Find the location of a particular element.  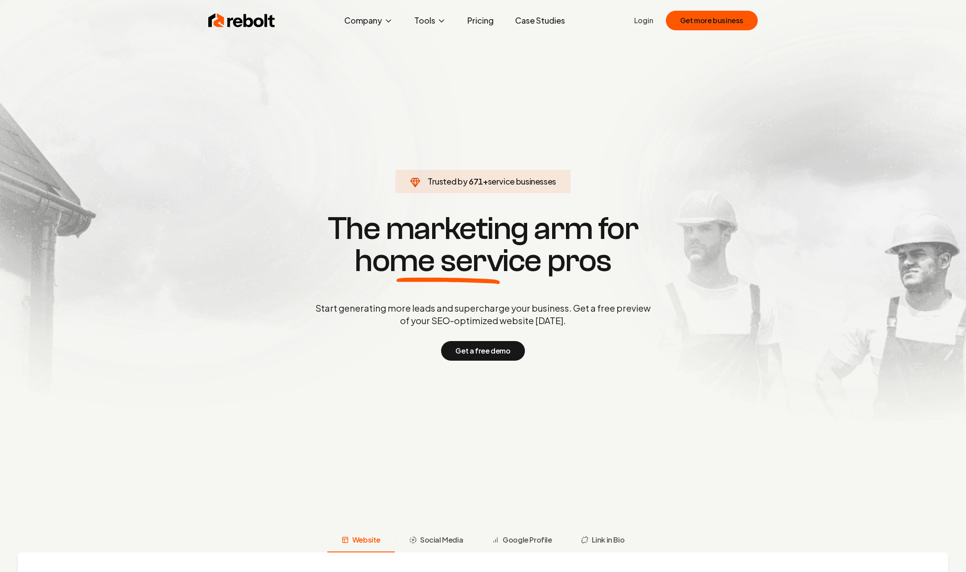

h1: The marketing arm for pros is located at coordinates (483, 245).